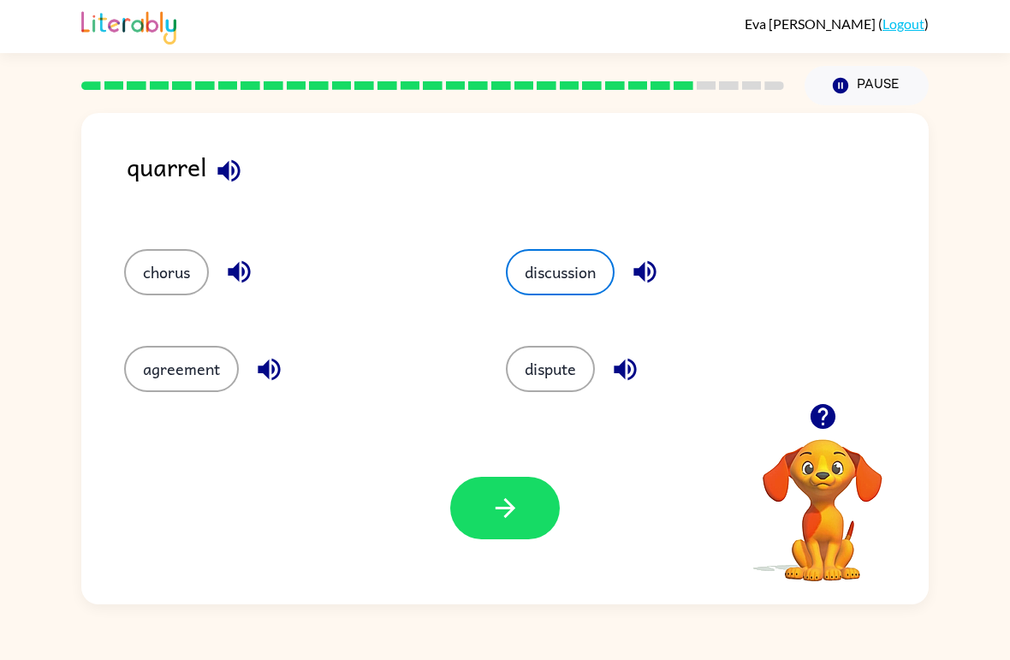  What do you see at coordinates (551, 369) in the screenshot?
I see `button: dispute` at bounding box center [551, 369].